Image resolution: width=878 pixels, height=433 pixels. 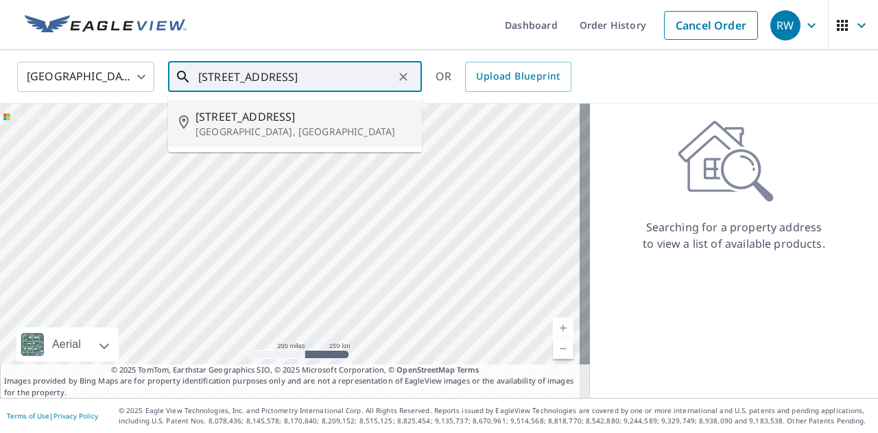 I want to click on a: Current Level 5, Zoom Out, so click(x=563, y=348).